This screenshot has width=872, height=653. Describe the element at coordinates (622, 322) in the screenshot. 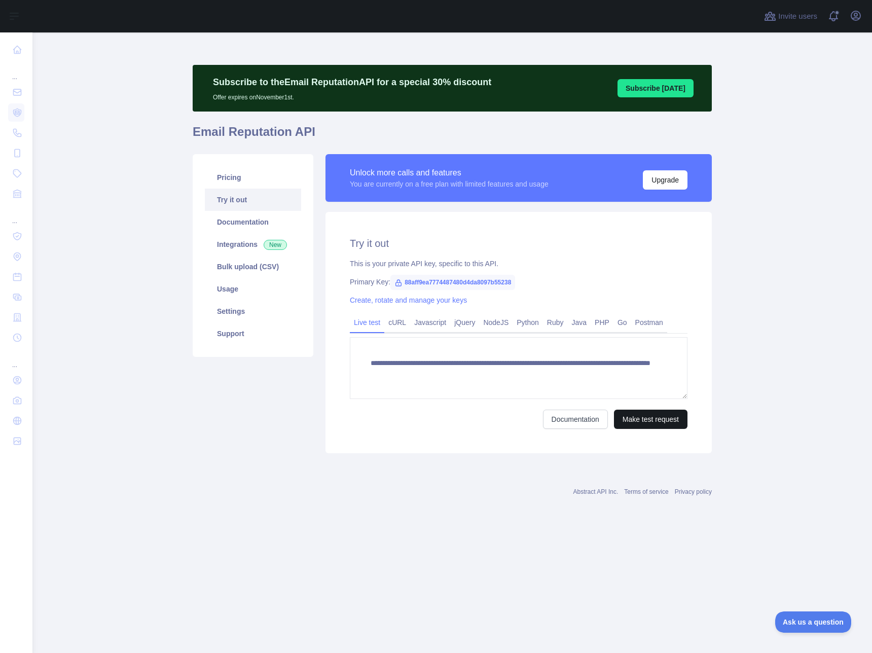

I see `a: Go` at that location.